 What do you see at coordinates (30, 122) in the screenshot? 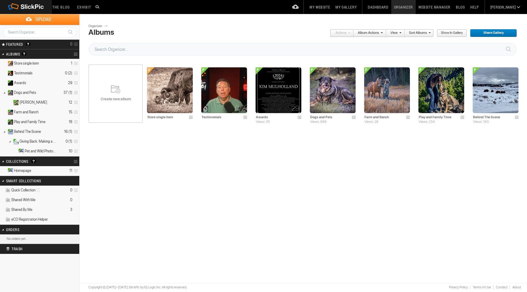
I see `span: Play and Family Time` at bounding box center [30, 122].